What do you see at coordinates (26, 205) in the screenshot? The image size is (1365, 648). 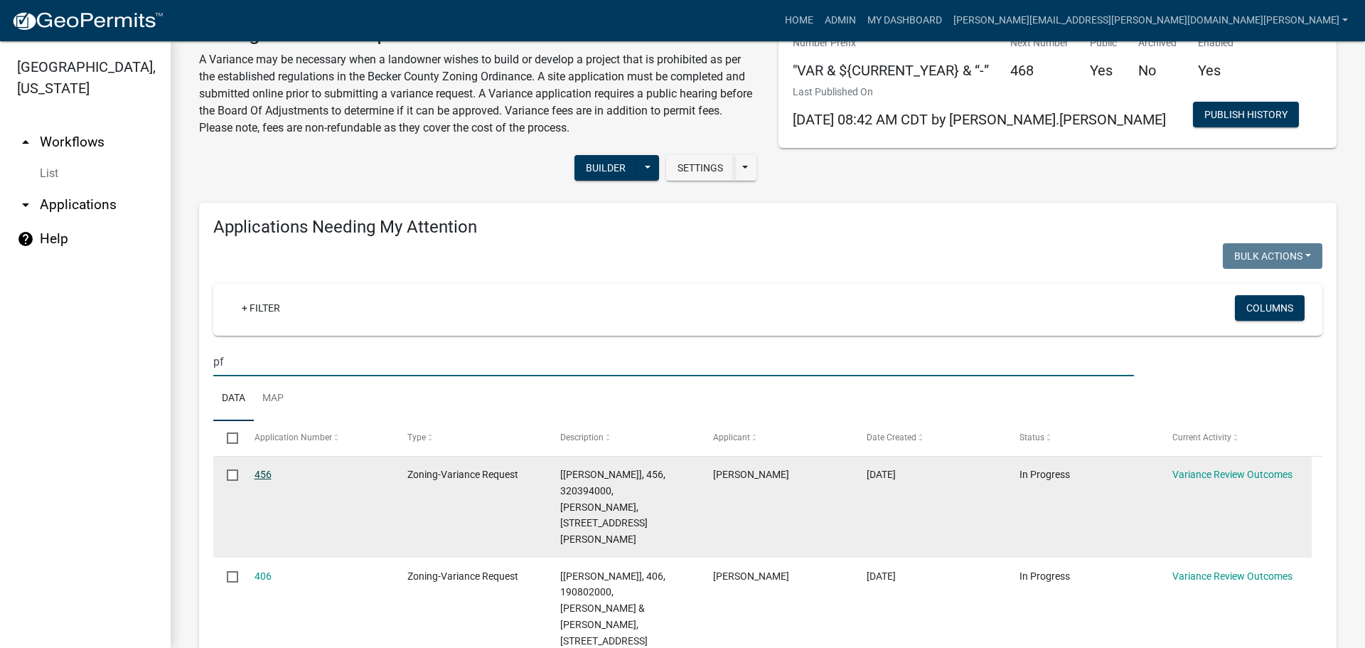 I see `i: arrow_drop_down` at bounding box center [26, 205].